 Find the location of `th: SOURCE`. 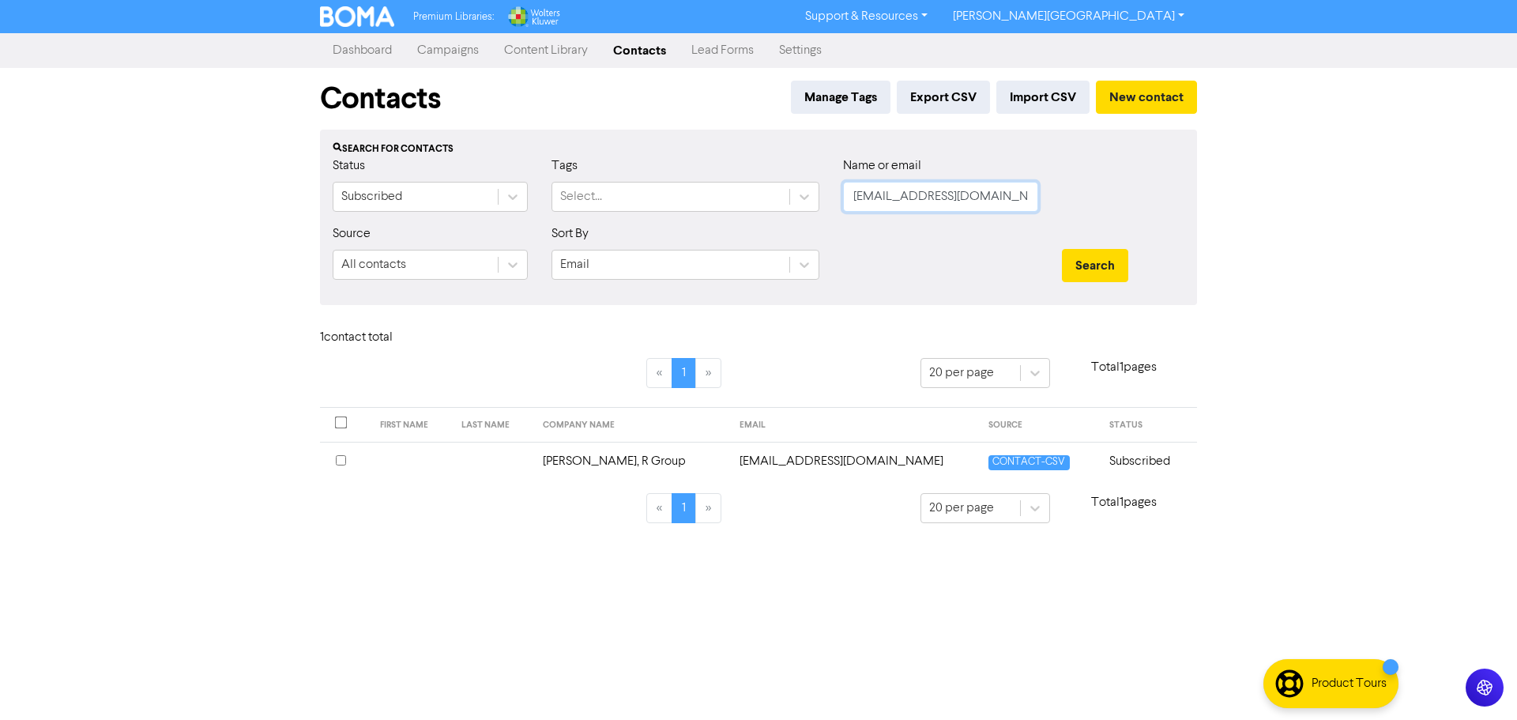

th: SOURCE is located at coordinates (1039, 425).